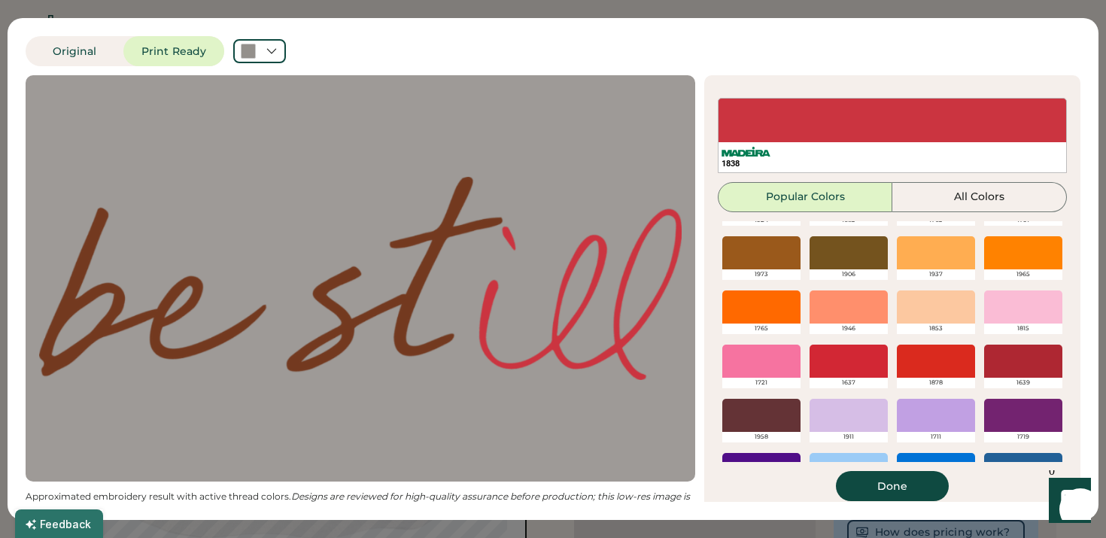  I want to click on div: 1906, so click(849, 275).